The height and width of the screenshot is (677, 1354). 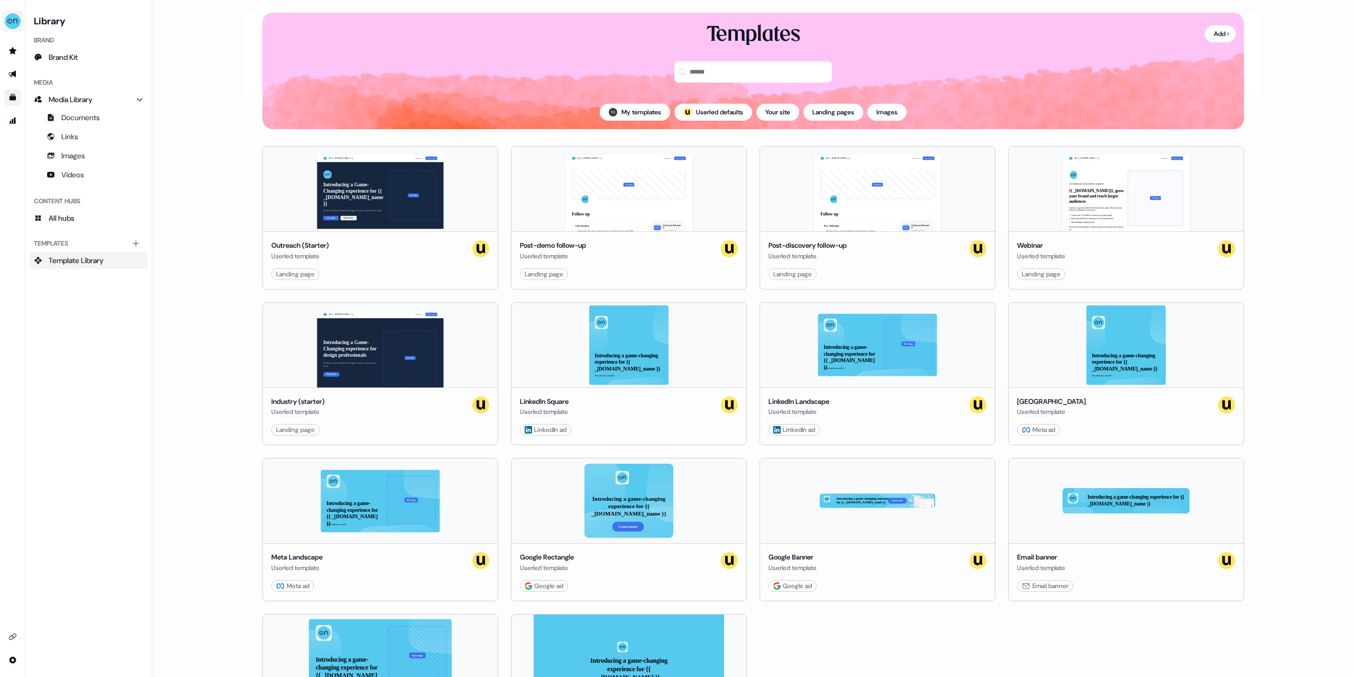 I want to click on div: Post-discovery follow-up, so click(x=808, y=245).